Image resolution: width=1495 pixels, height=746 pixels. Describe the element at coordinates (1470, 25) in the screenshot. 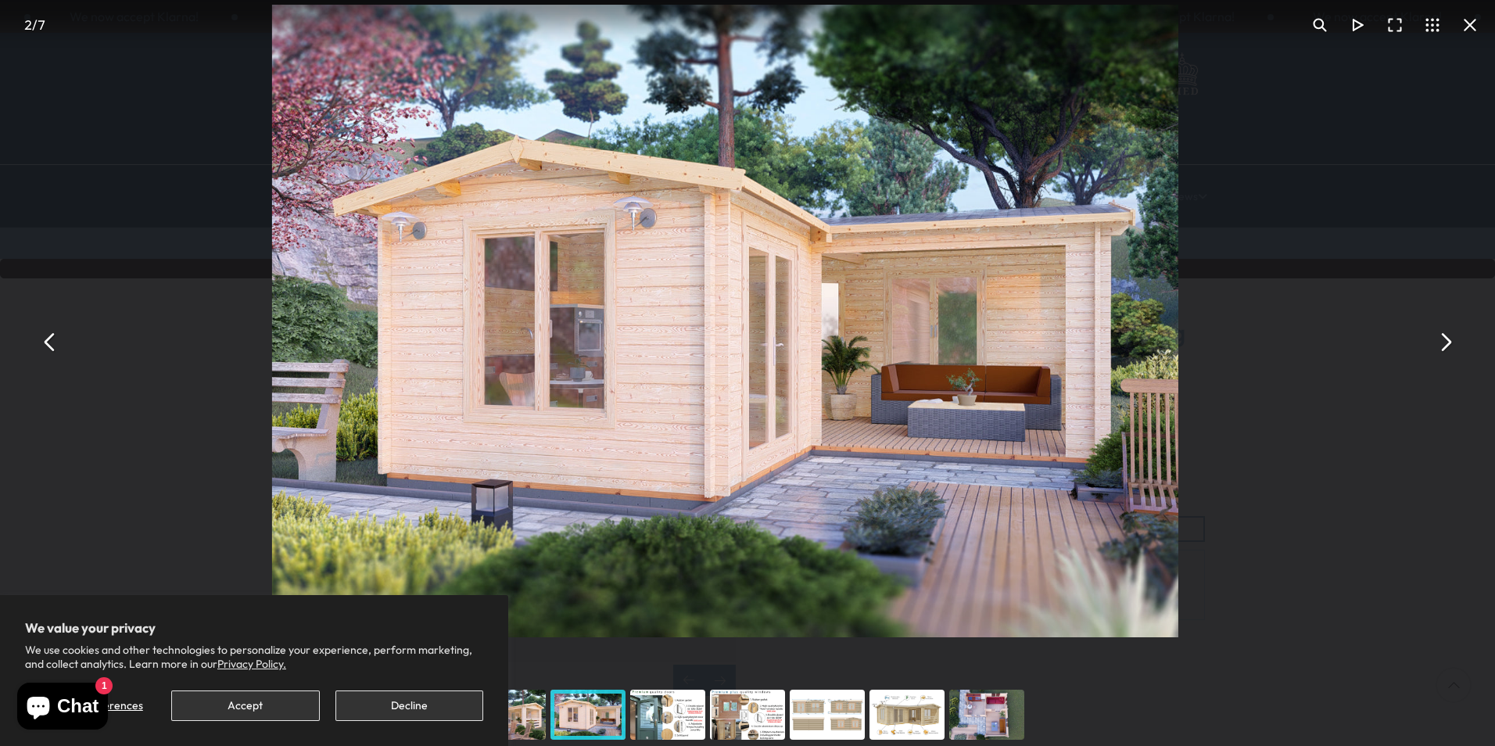

I see `button: Close` at that location.